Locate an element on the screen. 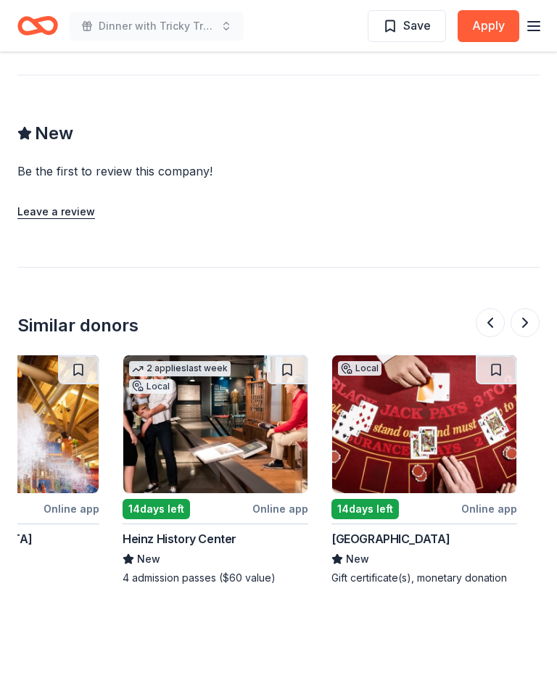 The height and width of the screenshot is (686, 557). div: Similar donors is located at coordinates (78, 325).